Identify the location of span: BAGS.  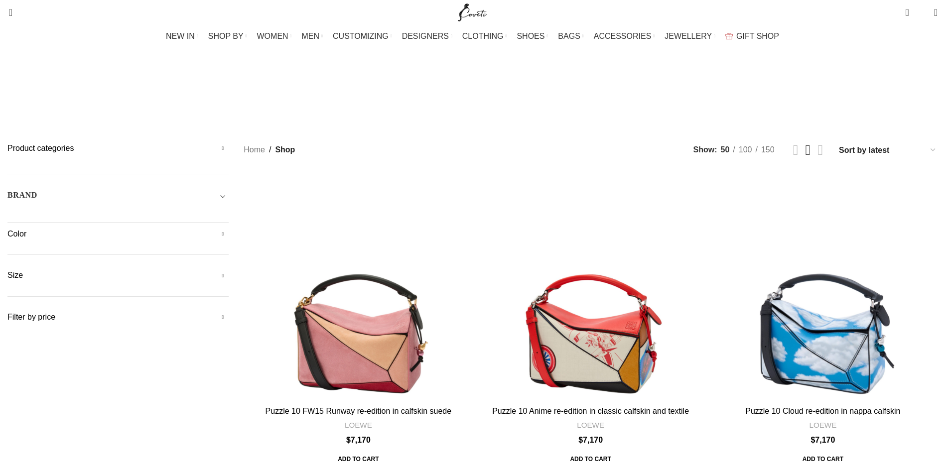
(569, 36).